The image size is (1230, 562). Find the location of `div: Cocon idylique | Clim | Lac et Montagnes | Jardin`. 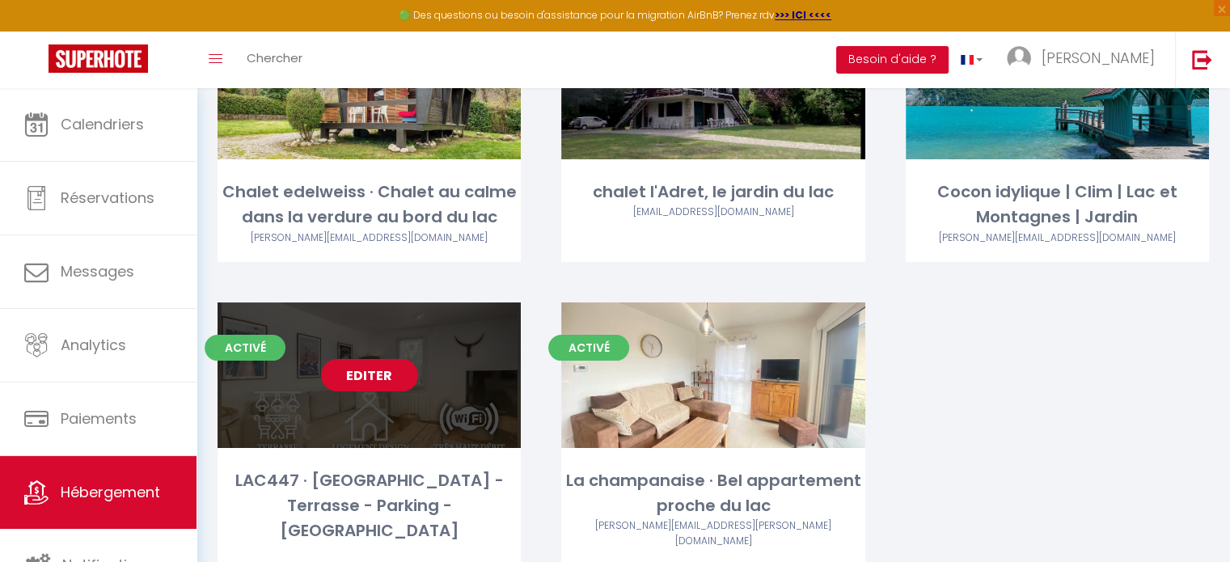

div: Cocon idylique | Clim | Lac et Montagnes | Jardin is located at coordinates (1057, 205).